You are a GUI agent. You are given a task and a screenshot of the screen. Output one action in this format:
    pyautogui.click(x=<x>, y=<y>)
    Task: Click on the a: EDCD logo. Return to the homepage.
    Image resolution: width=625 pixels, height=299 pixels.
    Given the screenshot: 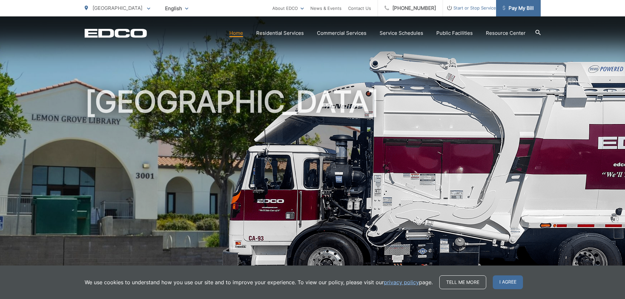 What is the action you would take?
    pyautogui.click(x=116, y=33)
    